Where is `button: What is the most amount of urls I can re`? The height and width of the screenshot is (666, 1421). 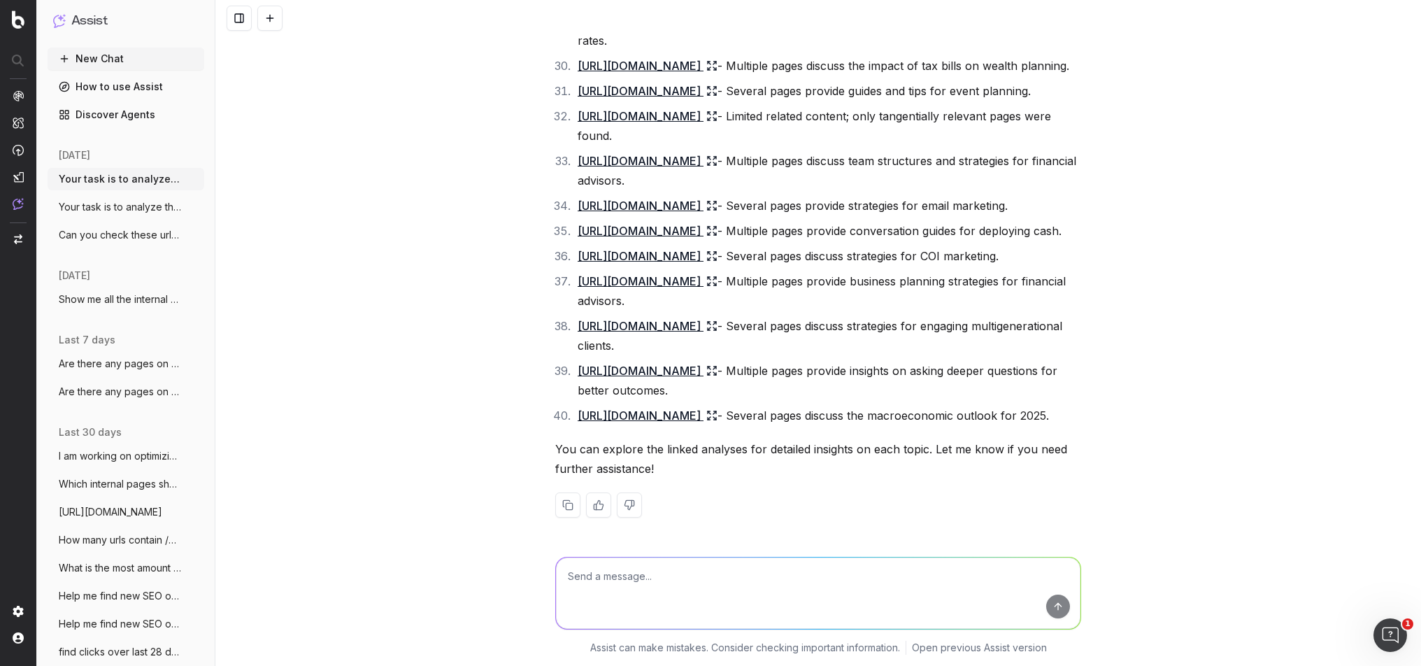
button: What is the most amount of urls I can re is located at coordinates (126, 568).